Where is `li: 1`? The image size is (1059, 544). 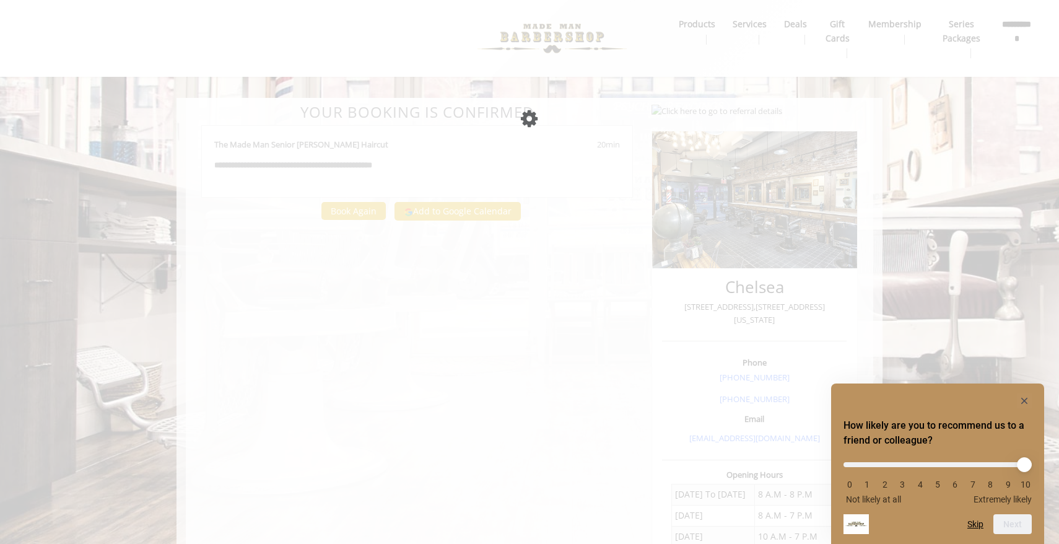
li: 1 is located at coordinates (867, 484).